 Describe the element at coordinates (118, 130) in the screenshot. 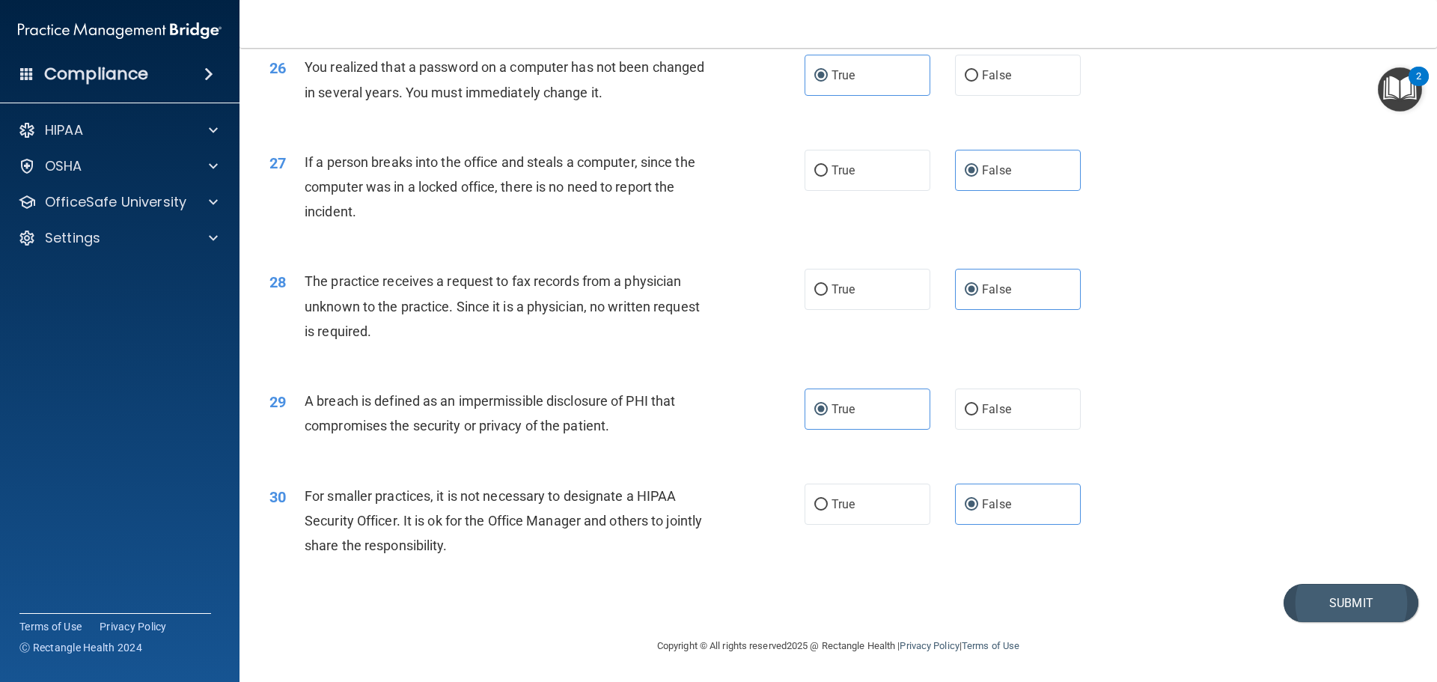

I see `a: HIPAA` at that location.